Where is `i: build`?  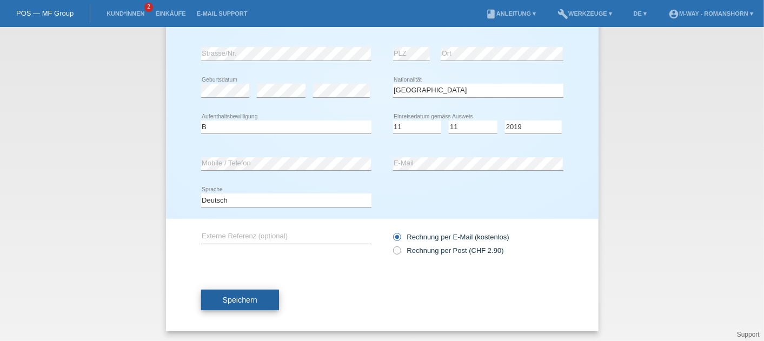
i: build is located at coordinates (563, 14).